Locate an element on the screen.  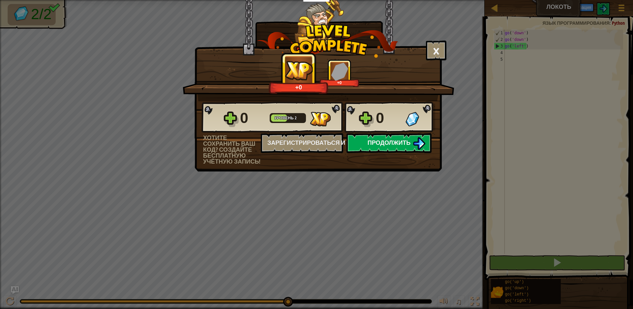
span: 2 is located at coordinates (296, 118).